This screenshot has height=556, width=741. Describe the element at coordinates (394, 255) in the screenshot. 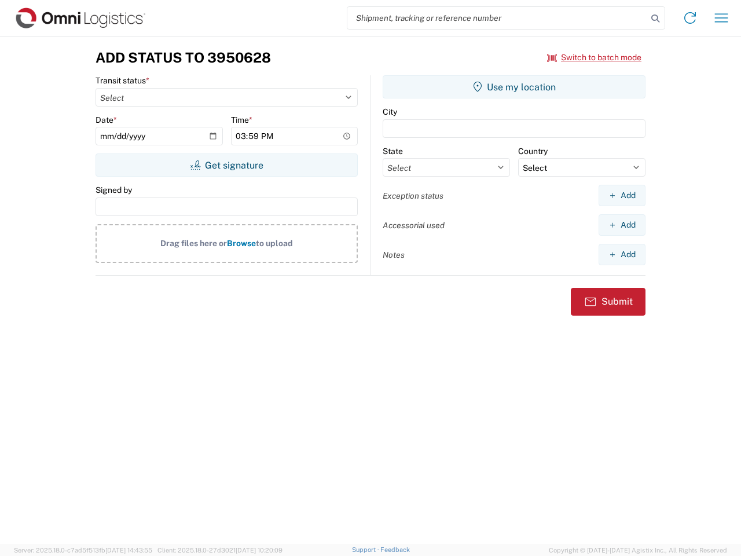

I see `label: Notes` at that location.